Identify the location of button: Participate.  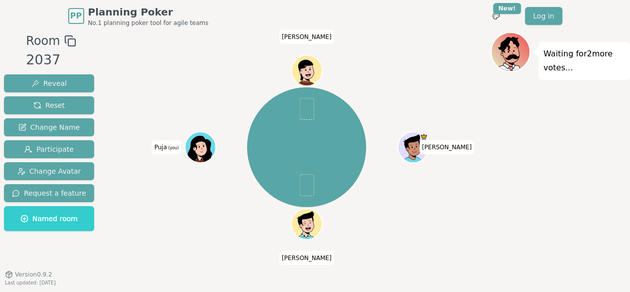
(49, 149).